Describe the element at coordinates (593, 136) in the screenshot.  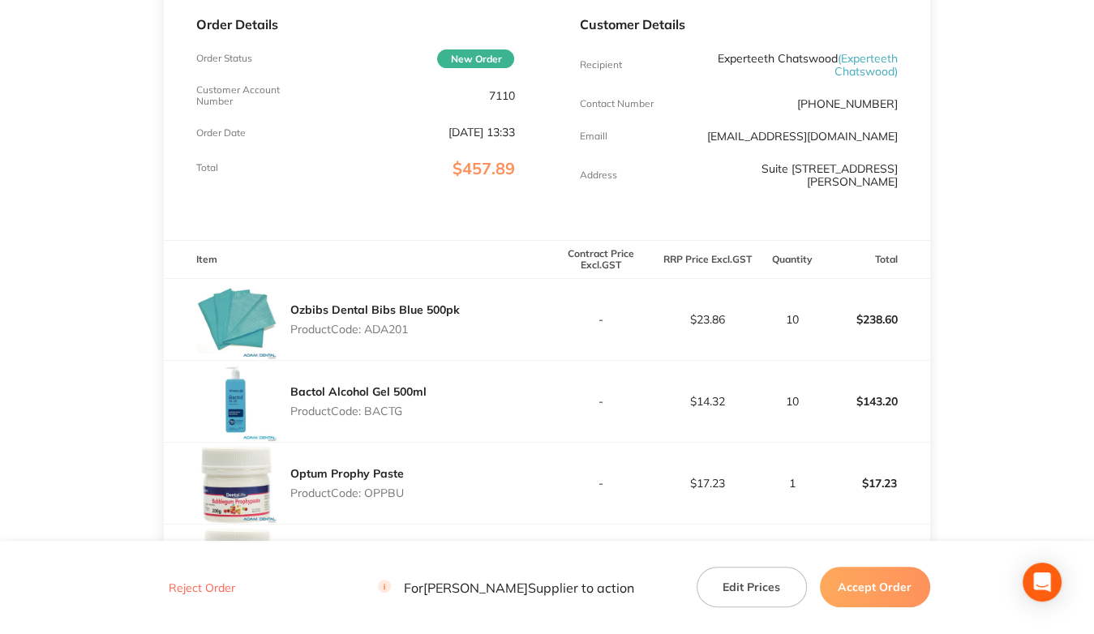
I see `p: Emaill` at that location.